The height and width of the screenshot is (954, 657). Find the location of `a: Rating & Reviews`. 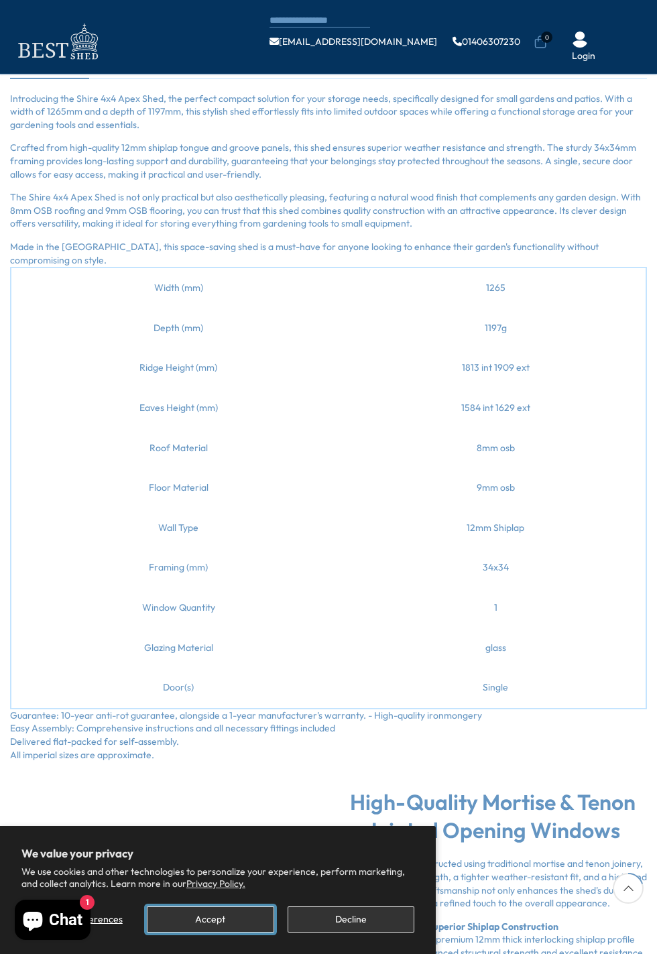

a: Rating & Reviews is located at coordinates (160, 64).